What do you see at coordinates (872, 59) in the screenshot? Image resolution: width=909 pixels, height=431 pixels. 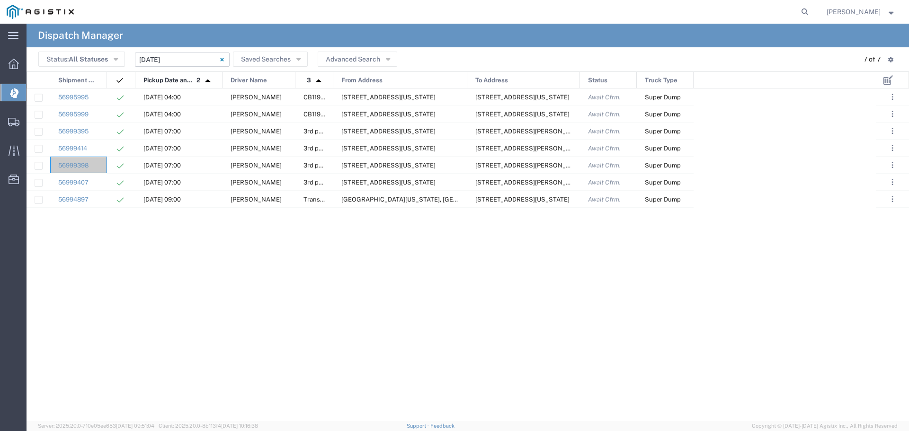 I see `div: 7 of 7` at bounding box center [872, 59].